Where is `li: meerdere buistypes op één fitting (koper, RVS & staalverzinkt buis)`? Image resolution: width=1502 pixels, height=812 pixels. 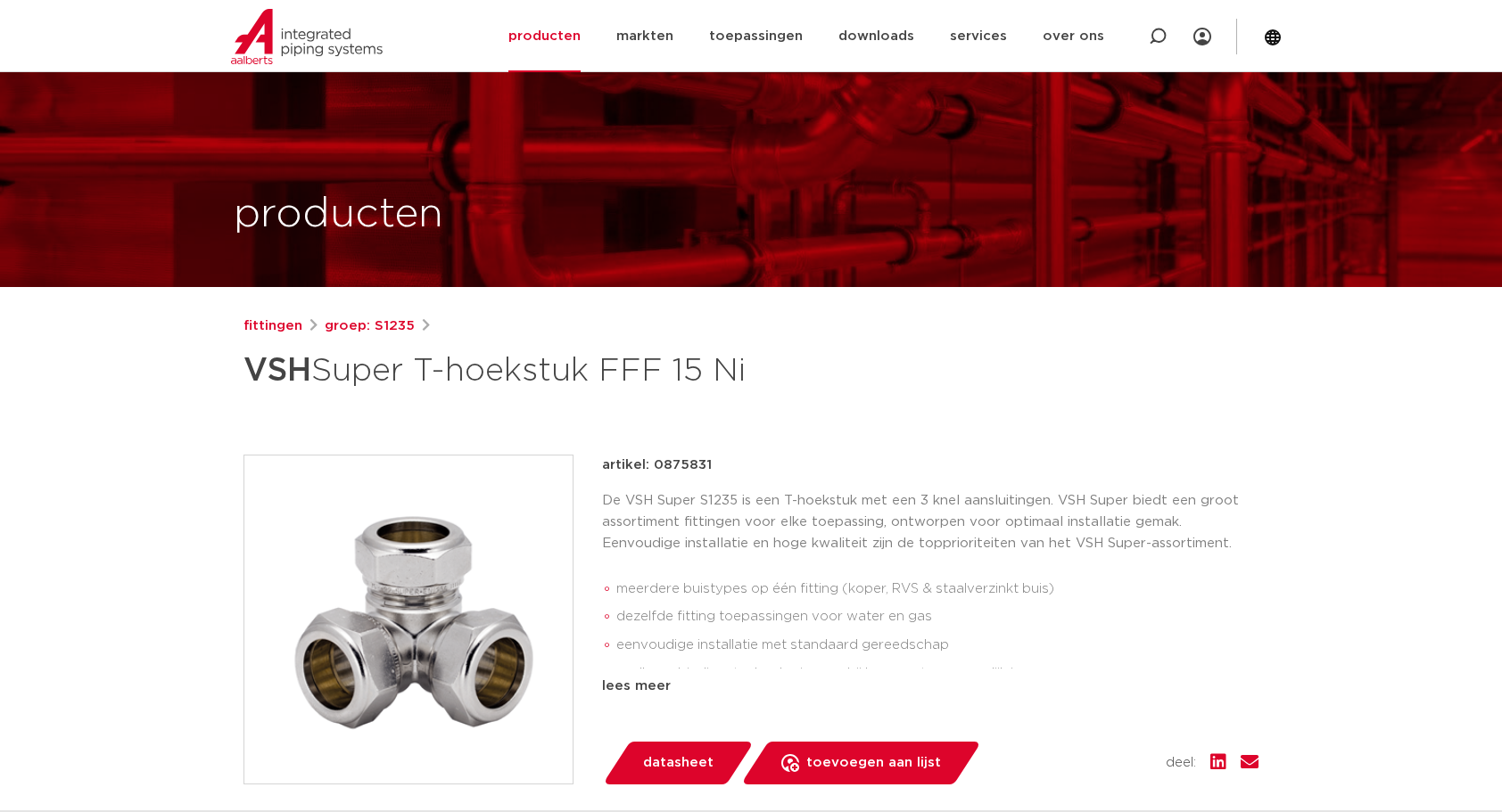 li: meerdere buistypes op één fitting (koper, RVS & staalverzinkt buis) is located at coordinates (938, 589).